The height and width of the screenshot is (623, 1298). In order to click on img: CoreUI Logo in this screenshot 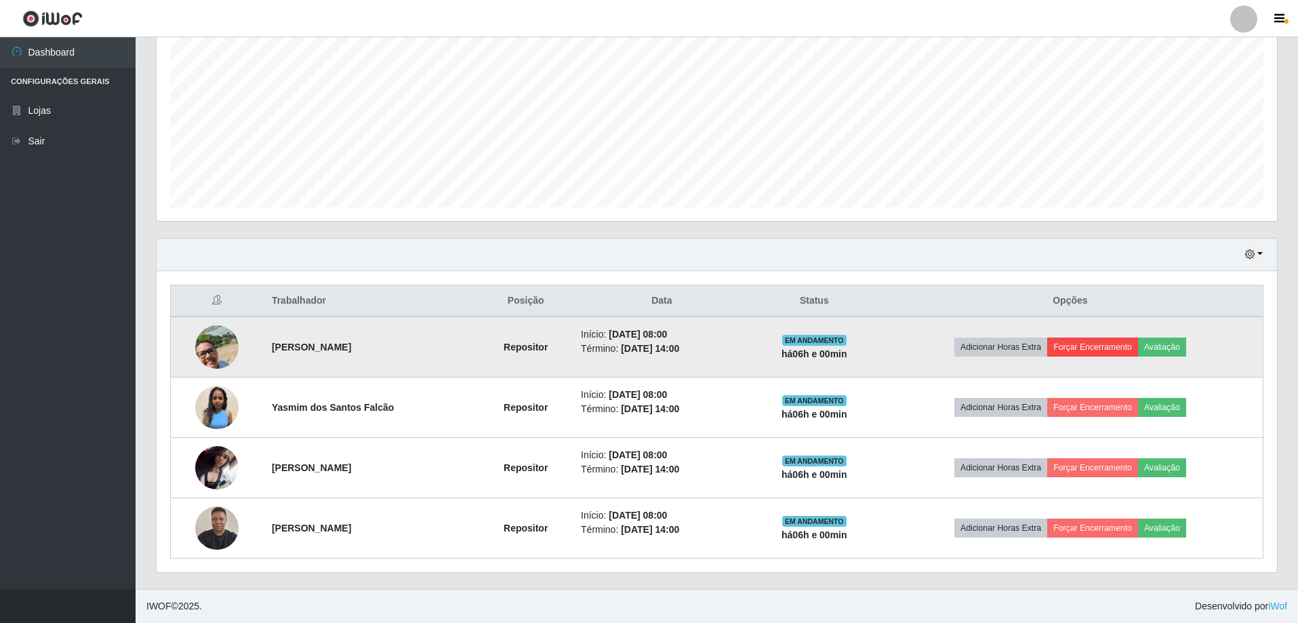, I will do `click(52, 18)`.